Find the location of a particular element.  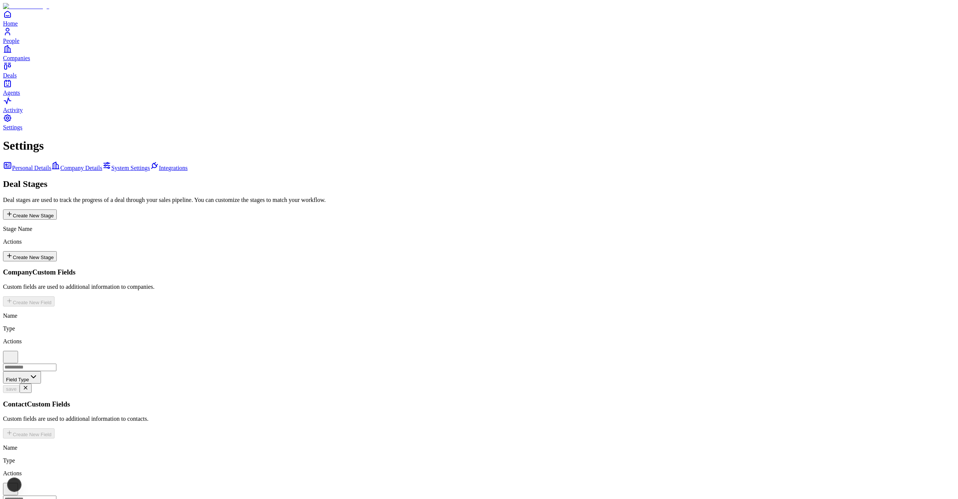

a: System Settings is located at coordinates (126, 168).